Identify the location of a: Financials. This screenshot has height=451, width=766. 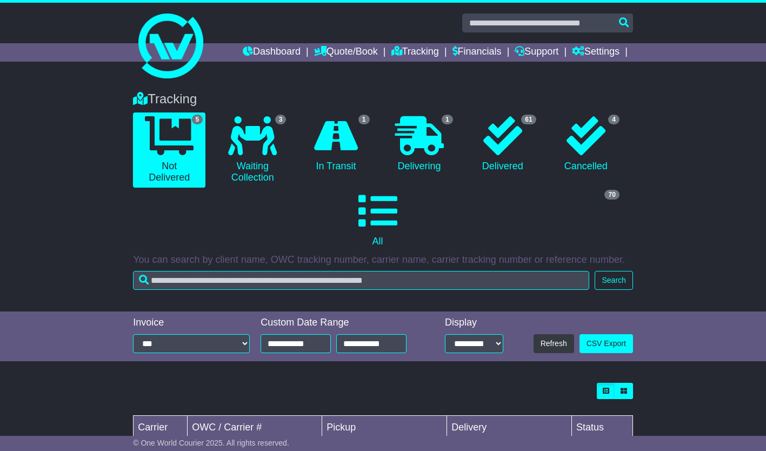
(477, 52).